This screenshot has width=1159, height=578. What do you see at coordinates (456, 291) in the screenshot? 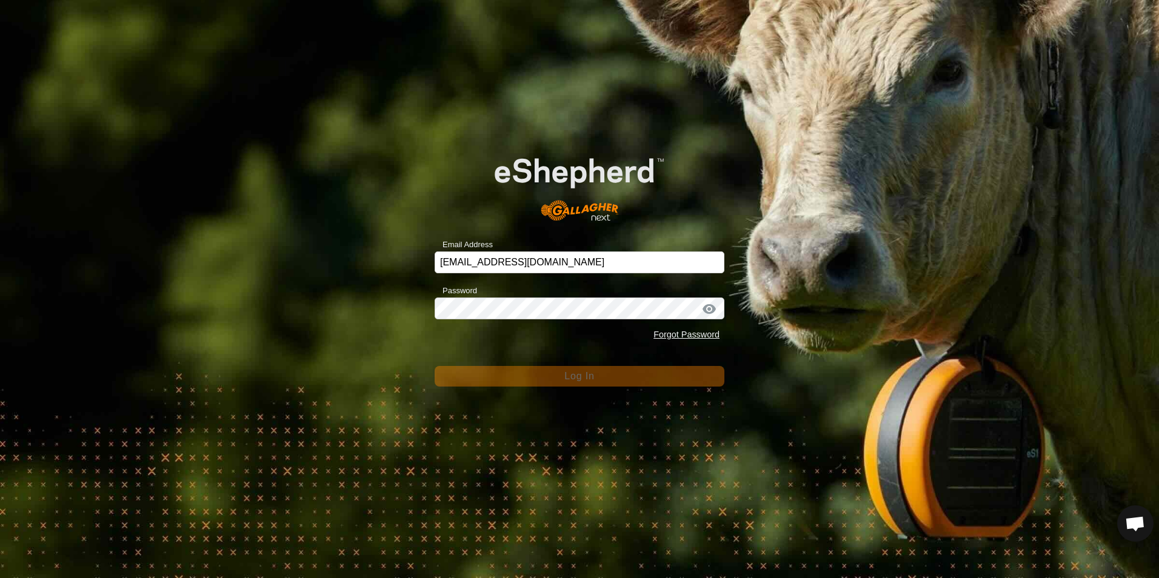
I see `label: Password` at bounding box center [456, 291].